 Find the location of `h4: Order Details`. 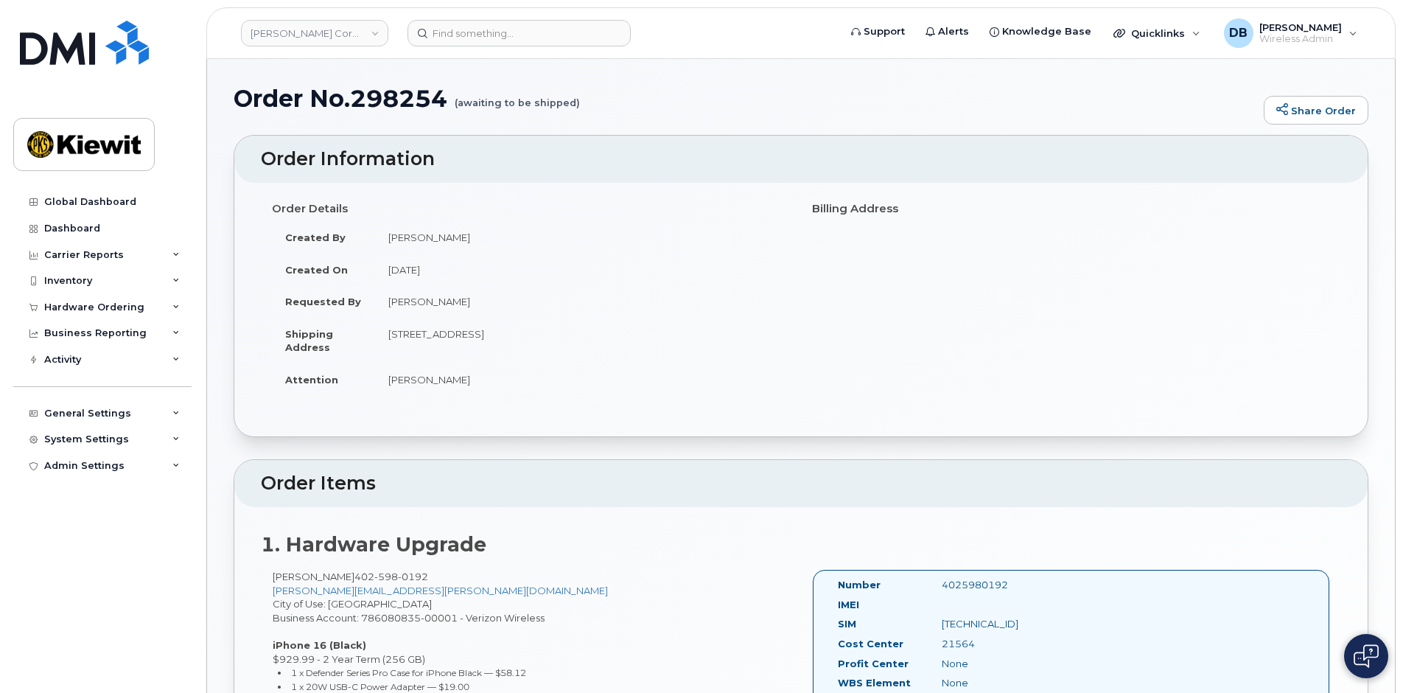

h4: Order Details is located at coordinates (531, 209).